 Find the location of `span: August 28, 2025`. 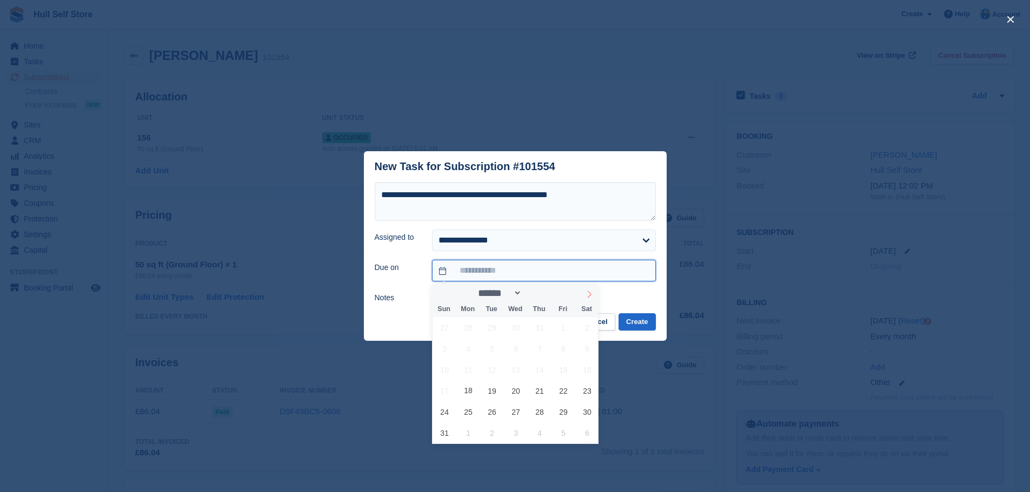

span: August 28, 2025 is located at coordinates (539, 412).